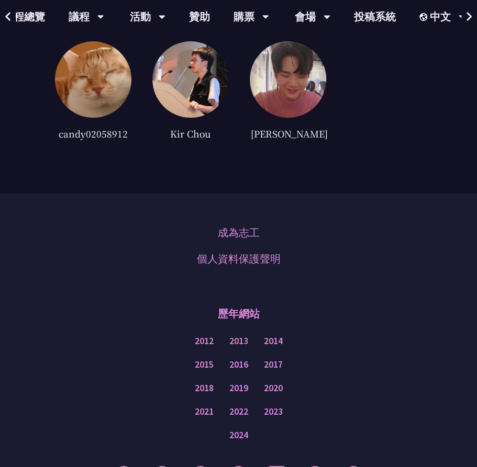 This screenshot has height=467, width=477. What do you see at coordinates (239, 314) in the screenshot?
I see `p: 歷年網站` at bounding box center [239, 314].